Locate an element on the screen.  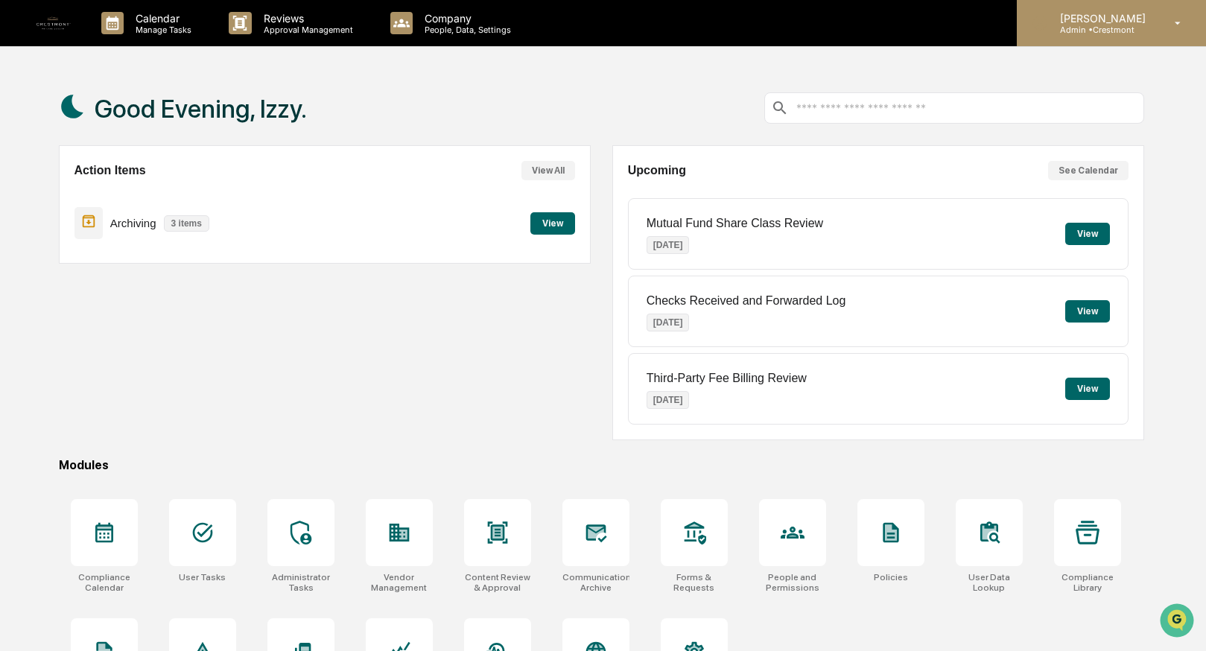
div: Content Review & Approval is located at coordinates (497, 582).